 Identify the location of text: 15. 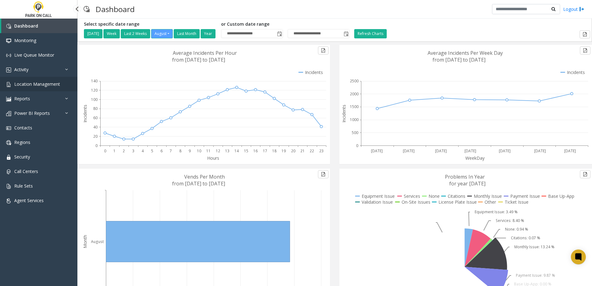
(246, 151).